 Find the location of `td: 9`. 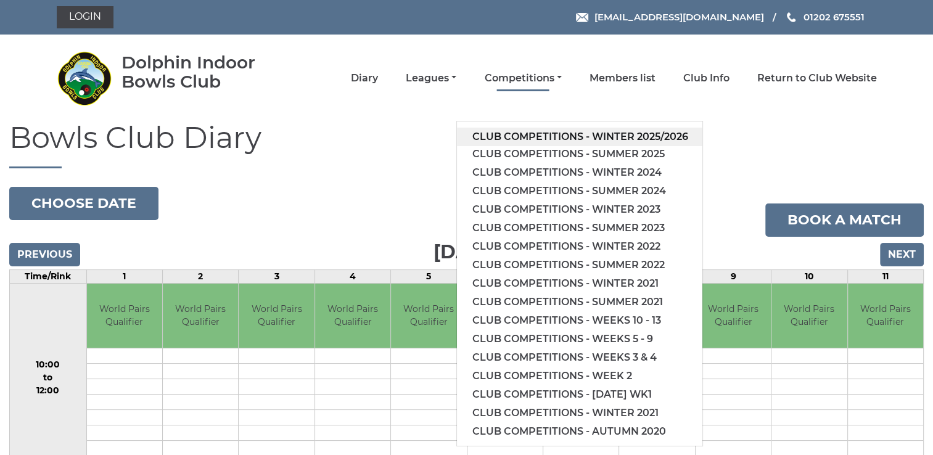

td: 9 is located at coordinates (733, 276).